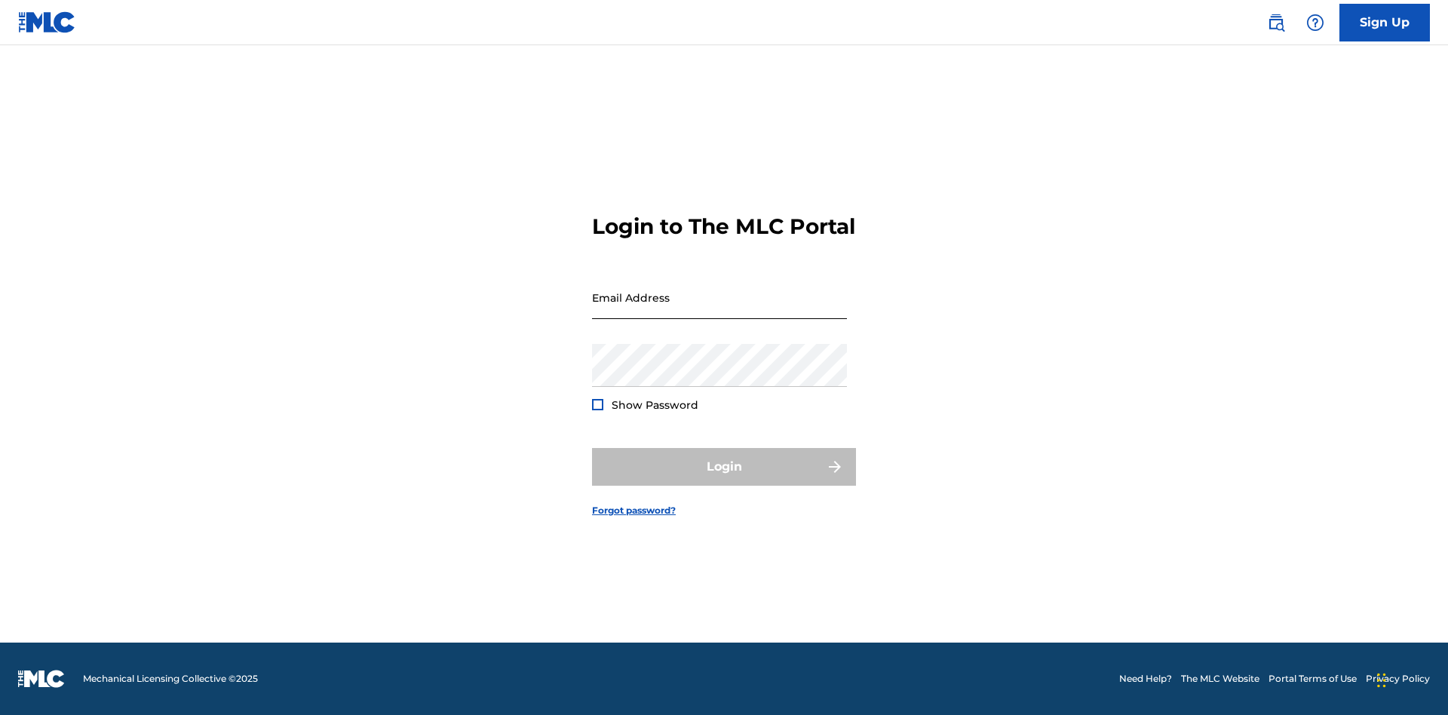 This screenshot has height=715, width=1448. What do you see at coordinates (1276, 23) in the screenshot?
I see `a: Public Search` at bounding box center [1276, 23].